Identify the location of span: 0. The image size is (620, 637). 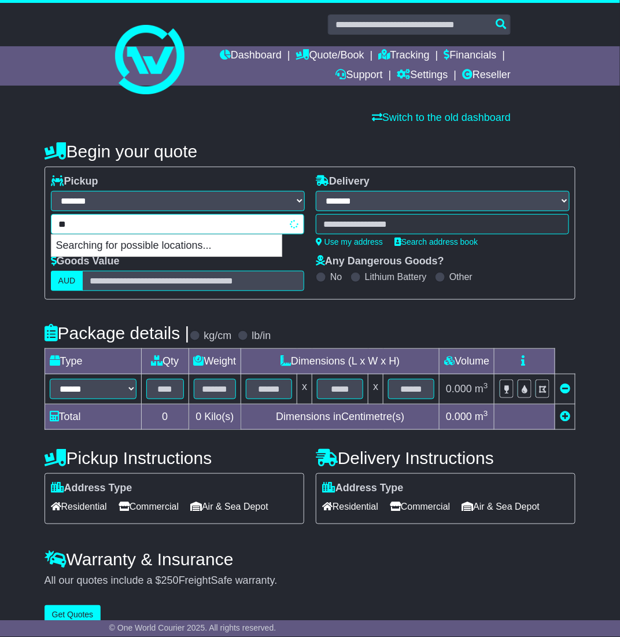
(198, 416).